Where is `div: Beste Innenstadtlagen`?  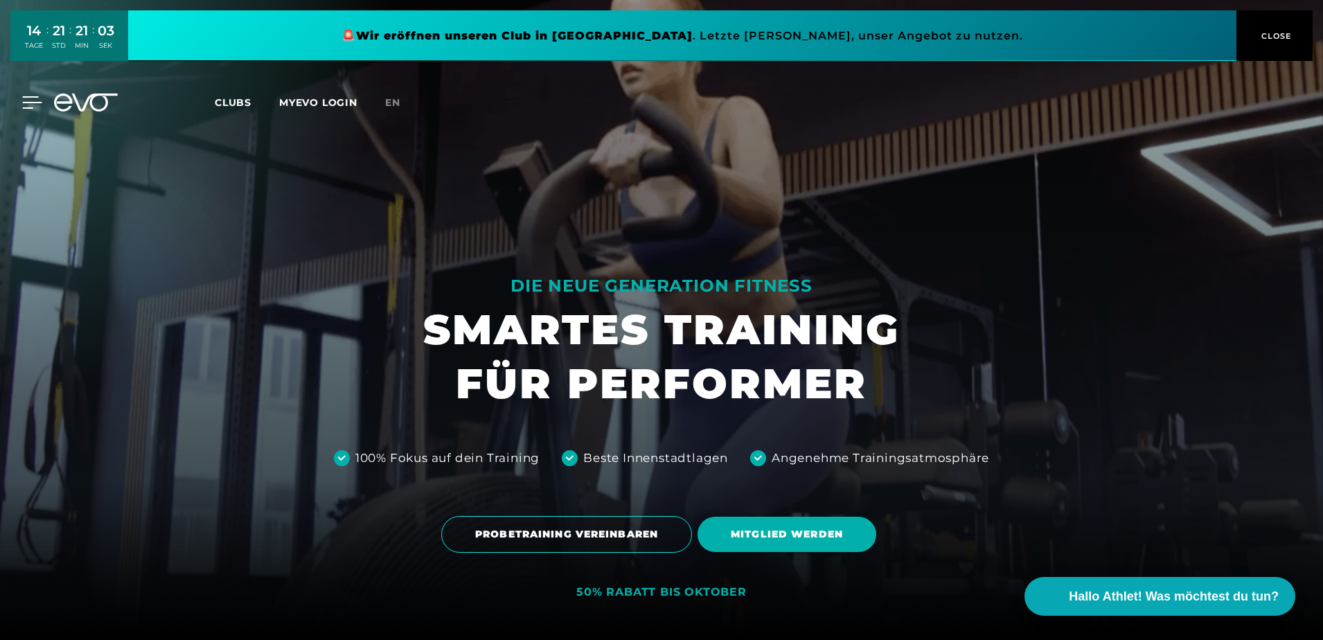 div: Beste Innenstadtlagen is located at coordinates (655, 458).